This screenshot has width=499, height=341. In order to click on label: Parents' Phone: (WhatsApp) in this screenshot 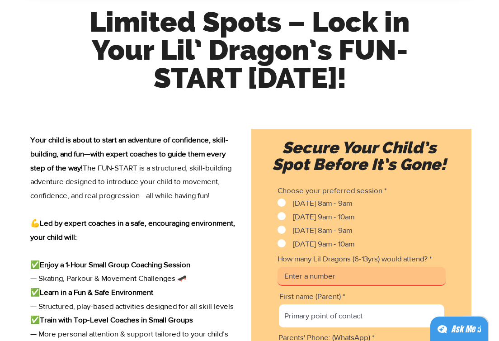, I will do `click(361, 337)`.